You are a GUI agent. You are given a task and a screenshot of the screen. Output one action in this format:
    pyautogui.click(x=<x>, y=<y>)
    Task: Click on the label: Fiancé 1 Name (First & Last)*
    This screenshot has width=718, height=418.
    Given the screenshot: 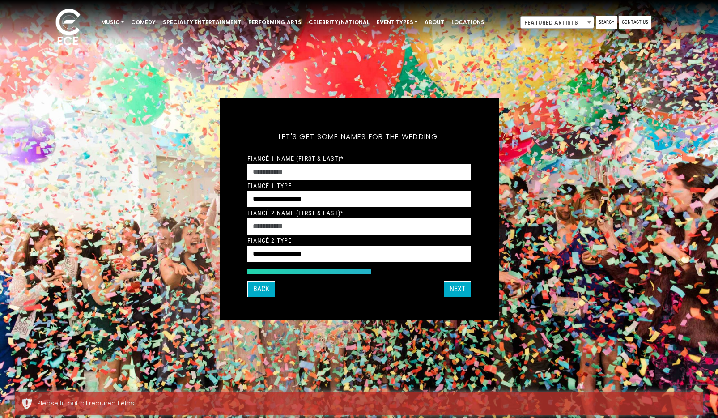 What is the action you would take?
    pyautogui.click(x=295, y=158)
    